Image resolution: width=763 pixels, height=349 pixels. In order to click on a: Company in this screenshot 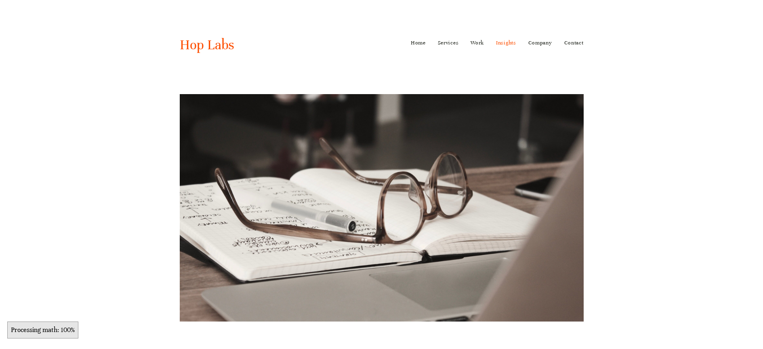, I will do `click(540, 43)`.